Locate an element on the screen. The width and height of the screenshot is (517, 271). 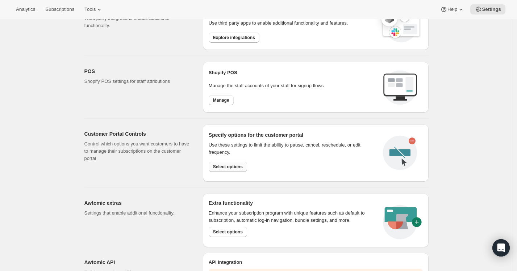
h2: Shopify POS is located at coordinates (293, 73).